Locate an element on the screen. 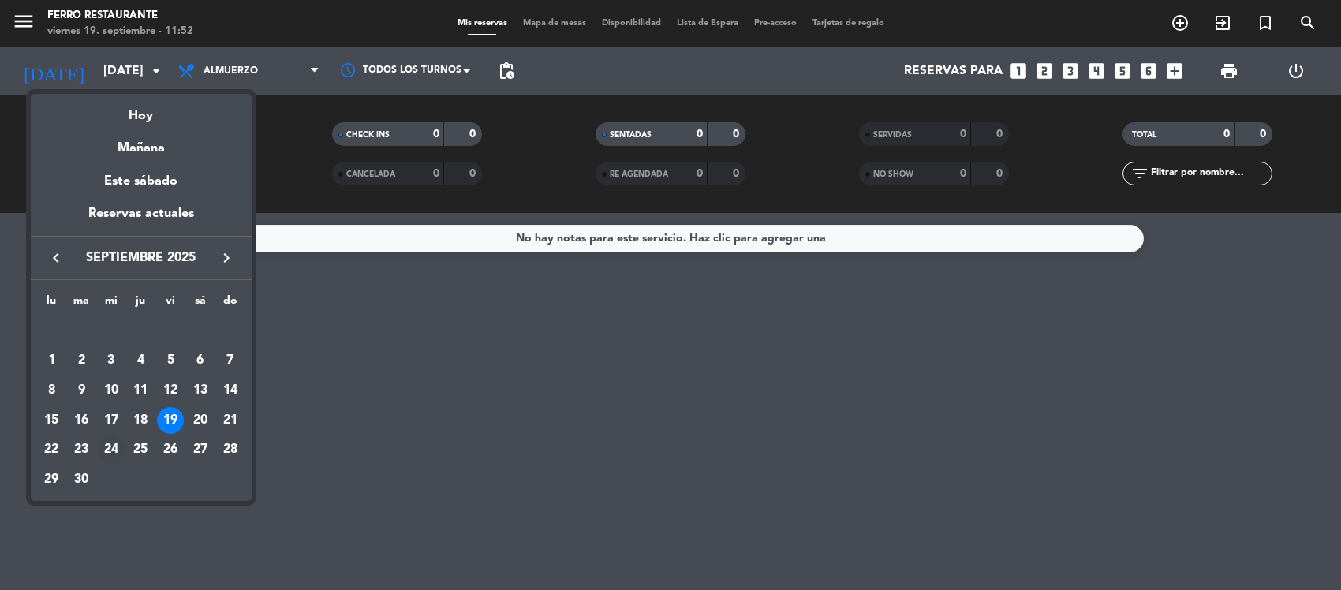 Image resolution: width=1341 pixels, height=590 pixels. i: keyboard_arrow_left is located at coordinates (56, 258).